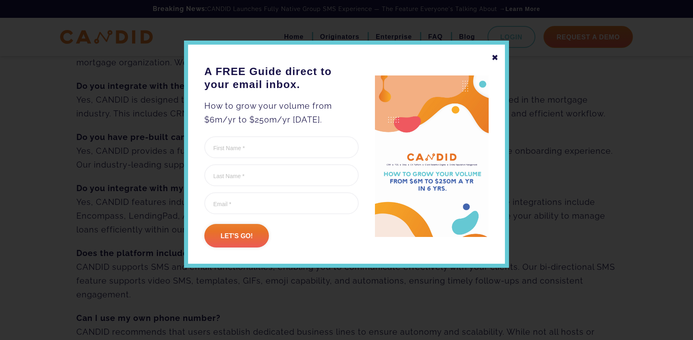  What do you see at coordinates (281, 147) in the screenshot?
I see `input: First Name *` at bounding box center [281, 147].